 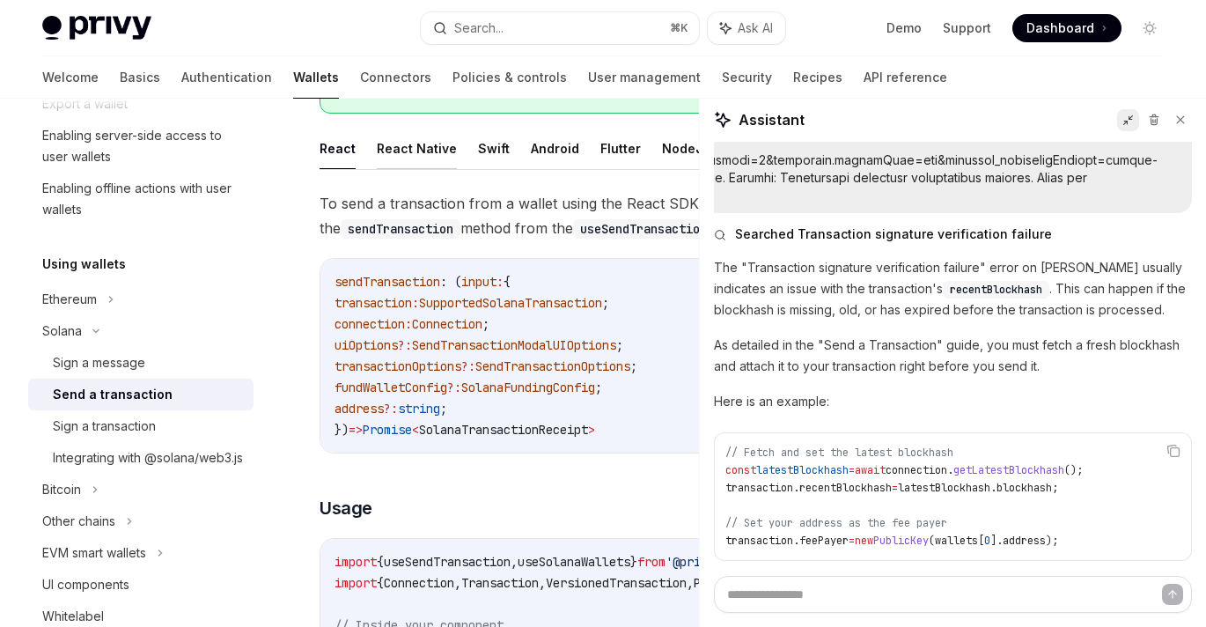 What do you see at coordinates (143, 199) in the screenshot?
I see `div: Enabling offline actions with user wallets` at bounding box center [143, 199].